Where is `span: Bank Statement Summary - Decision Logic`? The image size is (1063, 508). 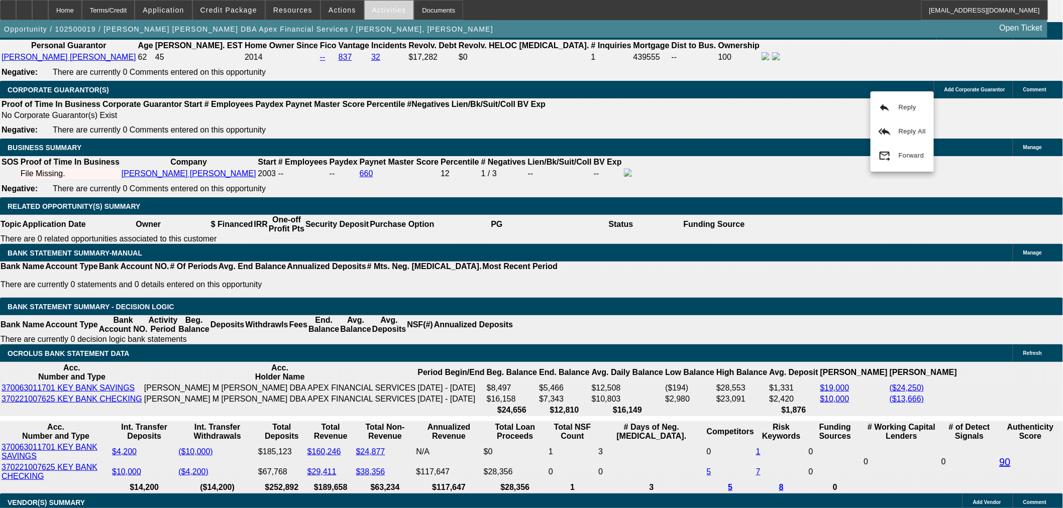
span: Bank Statement Summary - Decision Logic is located at coordinates (91, 307).